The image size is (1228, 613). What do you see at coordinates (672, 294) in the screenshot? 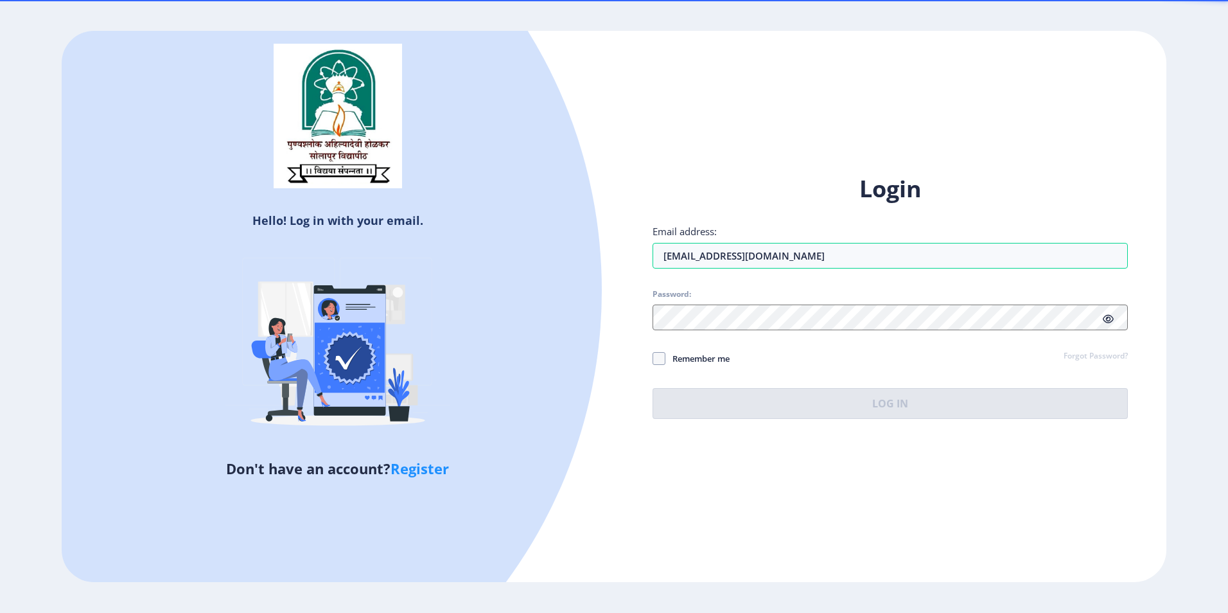
I see `label: Password:` at bounding box center [672, 294].